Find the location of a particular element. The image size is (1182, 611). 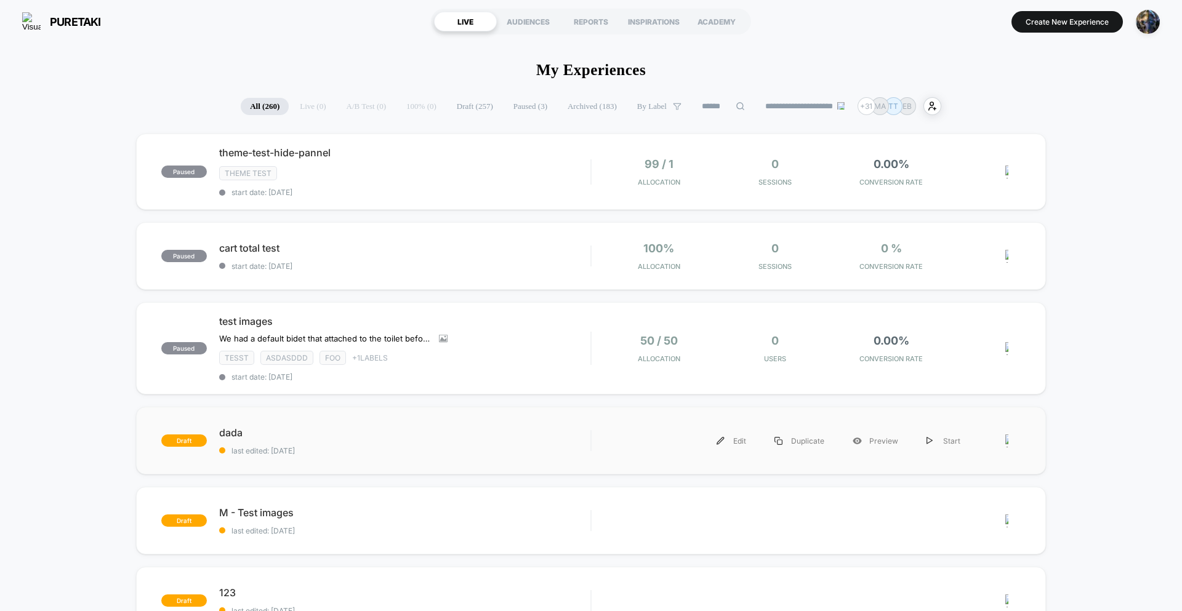

span: Paused ( 3 ) is located at coordinates (530, 106).